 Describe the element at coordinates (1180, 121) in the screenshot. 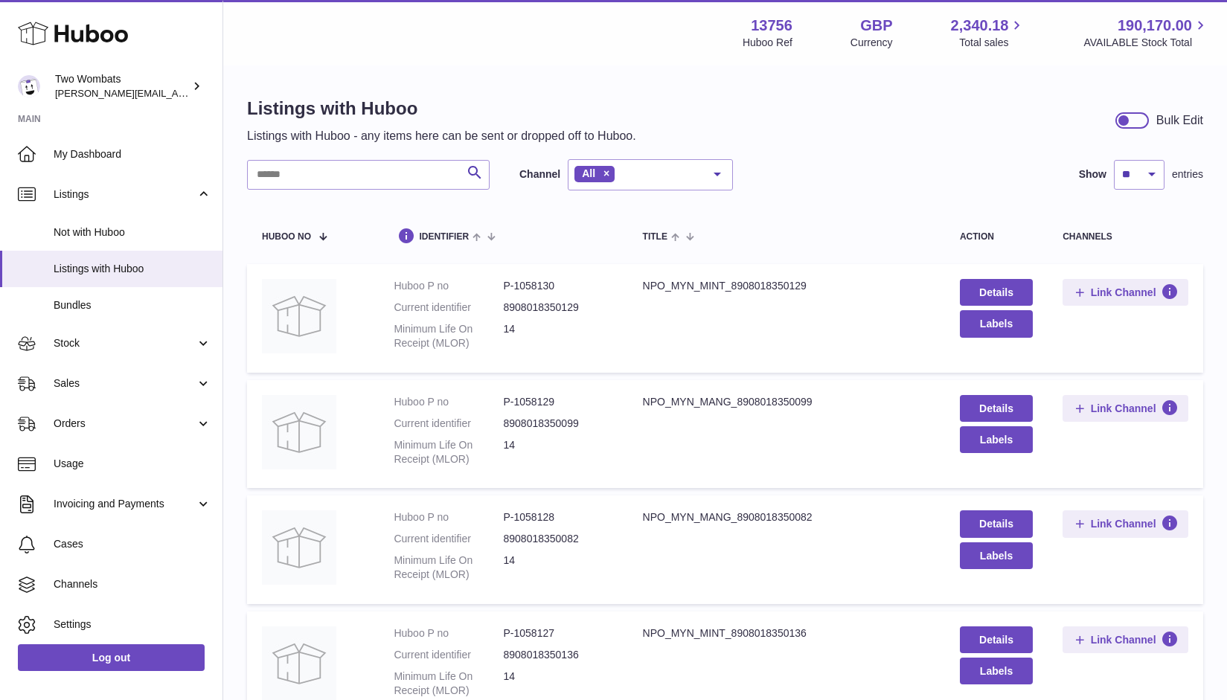

I see `div: Bulk Edit` at that location.